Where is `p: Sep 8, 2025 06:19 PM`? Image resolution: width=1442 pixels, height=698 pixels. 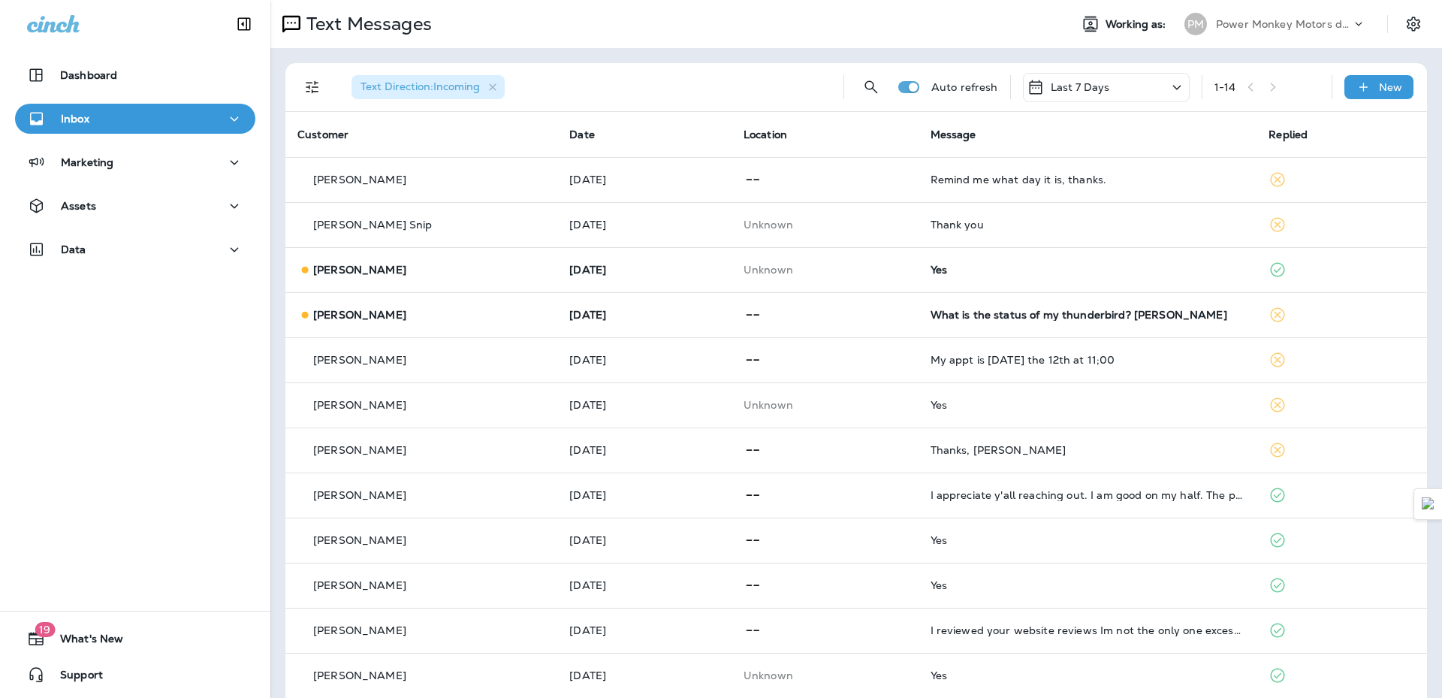 p: Sep 8, 2025 06:19 PM is located at coordinates (644, 495).